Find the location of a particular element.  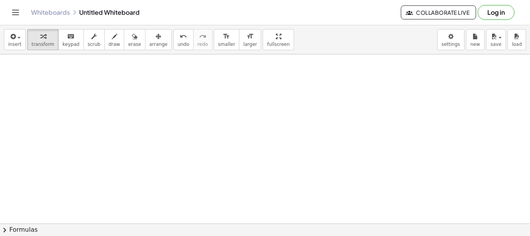

span: smaller is located at coordinates (227, 44).